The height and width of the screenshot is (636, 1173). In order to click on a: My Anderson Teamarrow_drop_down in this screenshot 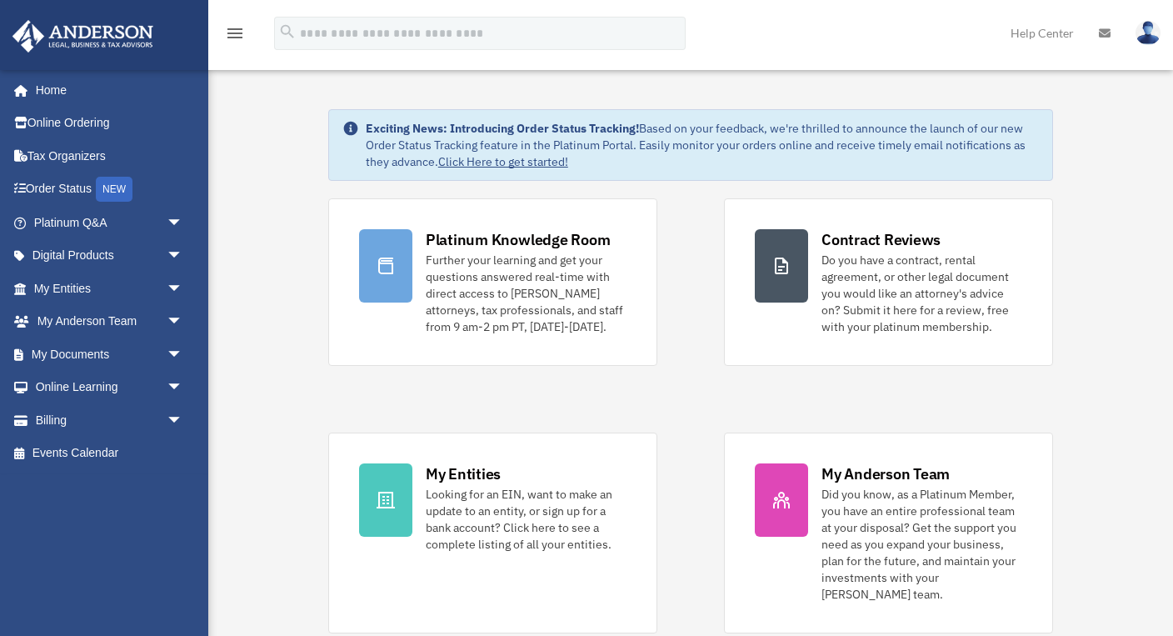, I will do `click(110, 322)`.